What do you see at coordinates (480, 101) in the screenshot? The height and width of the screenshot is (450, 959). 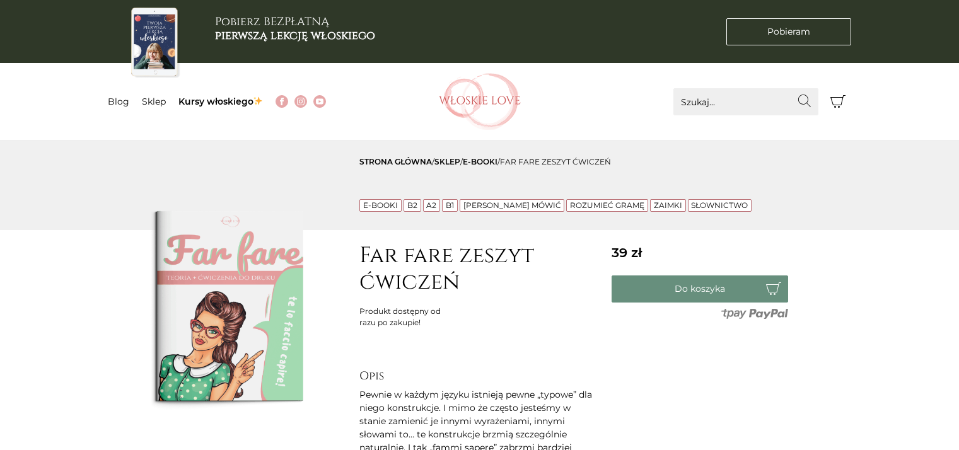 I see `img: Włoskielove` at bounding box center [480, 101].